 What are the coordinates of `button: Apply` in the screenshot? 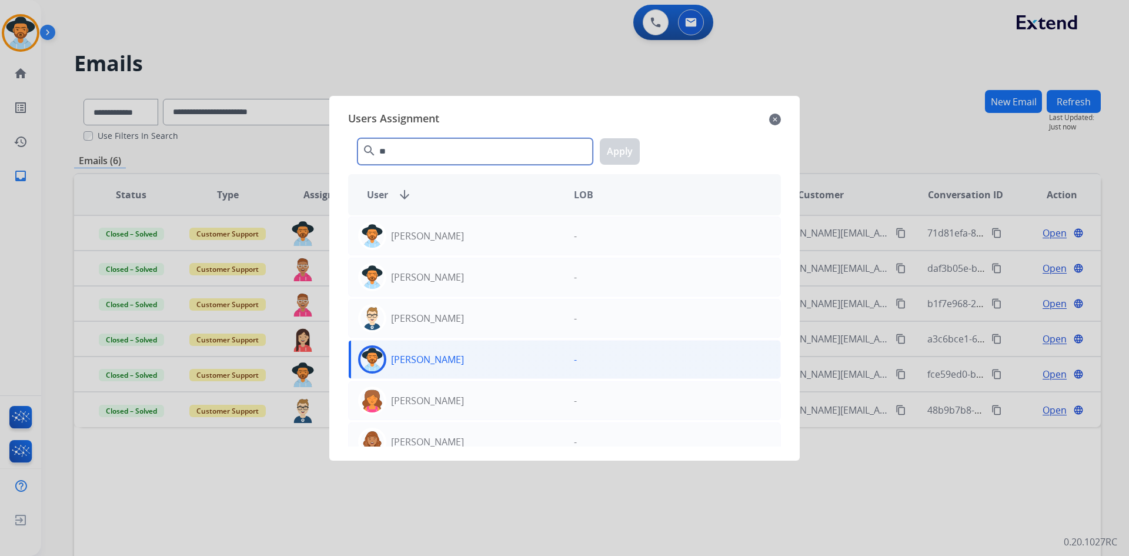 It's located at (620, 151).